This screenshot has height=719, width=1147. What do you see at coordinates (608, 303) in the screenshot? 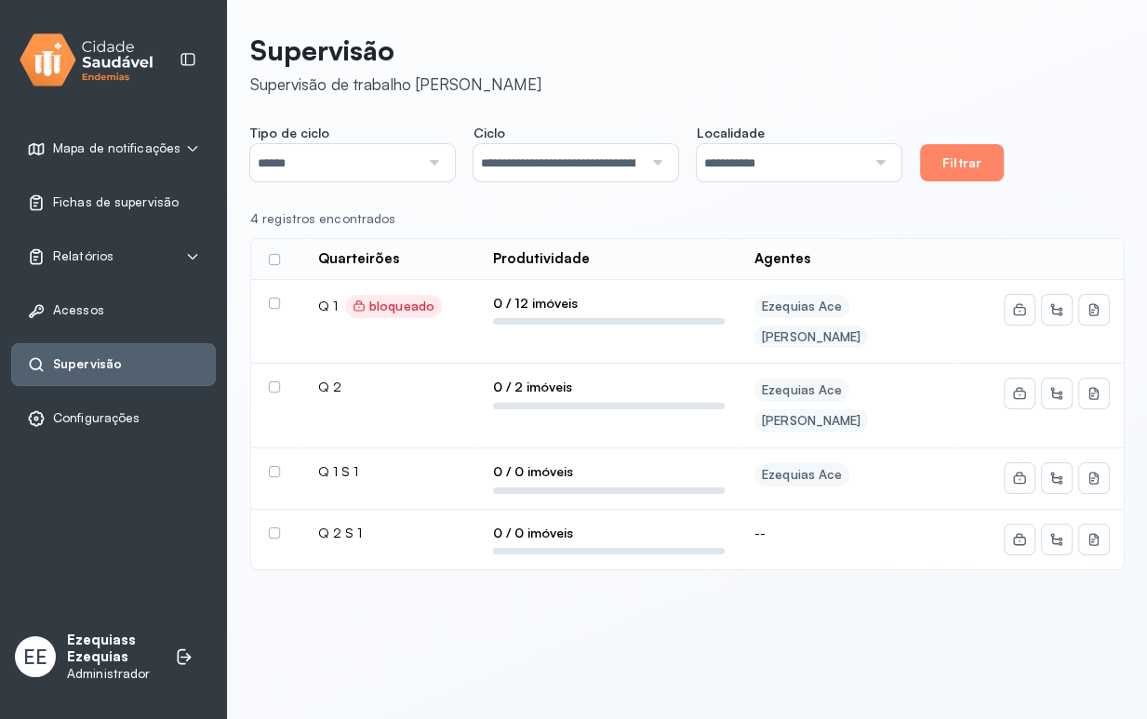
I see `span: 0 / 12 imóveis` at bounding box center [608, 303].